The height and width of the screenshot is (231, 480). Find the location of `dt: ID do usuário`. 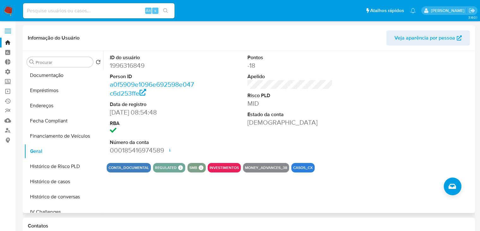

dt: ID do usuário is located at coordinates (153, 57).